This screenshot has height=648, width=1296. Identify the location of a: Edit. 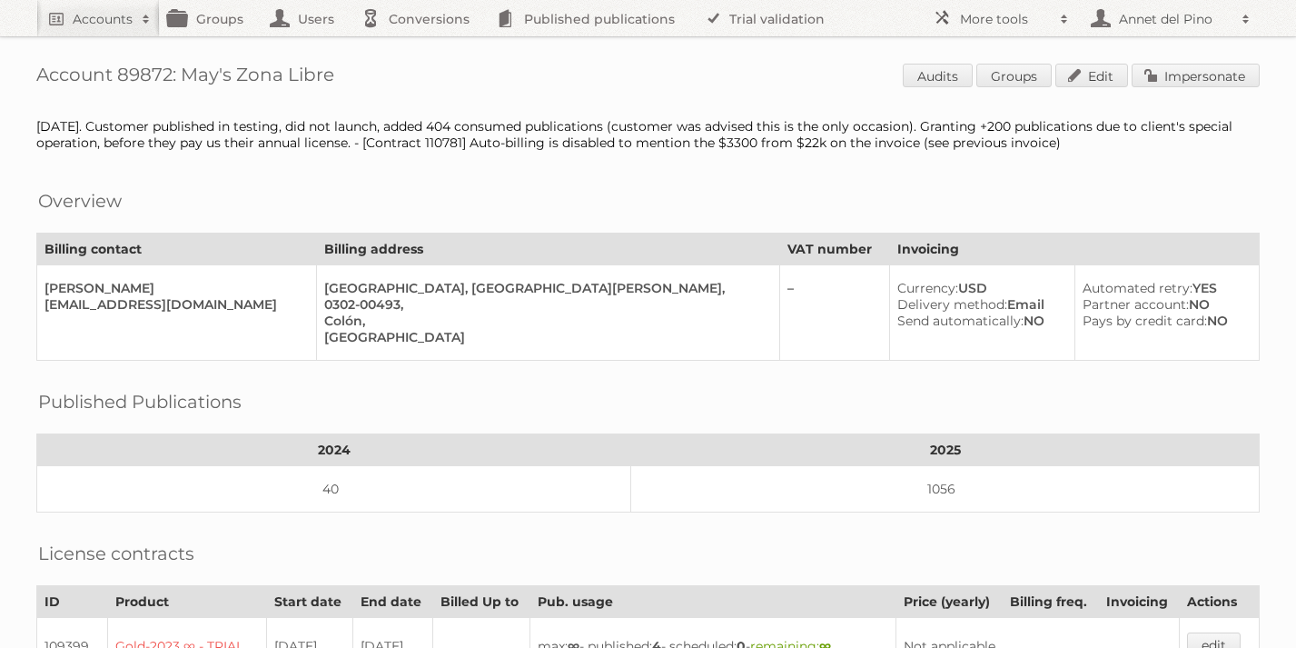
(1092, 75).